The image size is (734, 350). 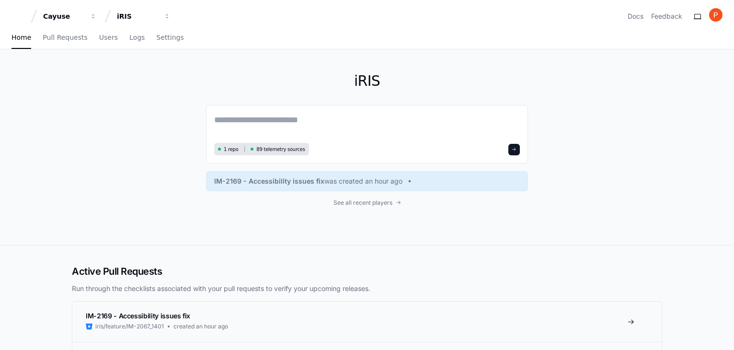 I want to click on span: See all recent players, so click(x=363, y=203).